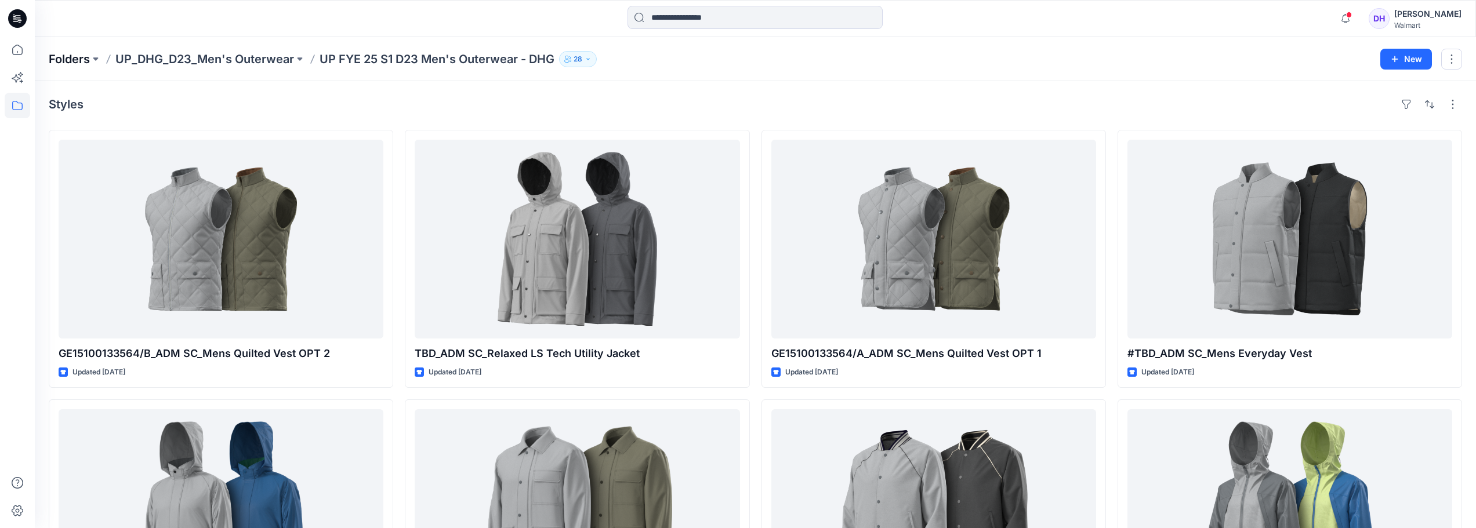 Image resolution: width=1476 pixels, height=528 pixels. Describe the element at coordinates (437, 59) in the screenshot. I see `p: UP FYE 25 S1 D23 Men's Outerwear - DHG` at that location.